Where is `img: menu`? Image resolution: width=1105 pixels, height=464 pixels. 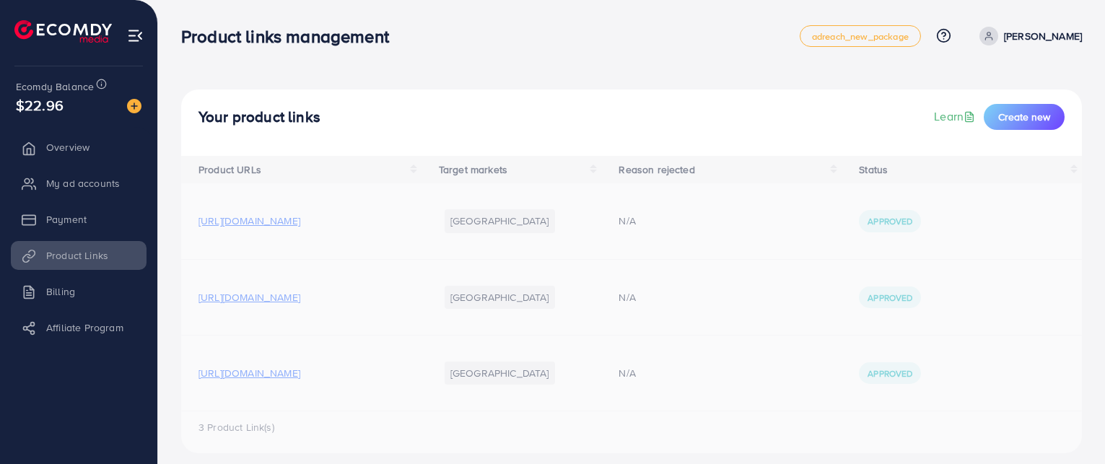
img: menu is located at coordinates (135, 35).